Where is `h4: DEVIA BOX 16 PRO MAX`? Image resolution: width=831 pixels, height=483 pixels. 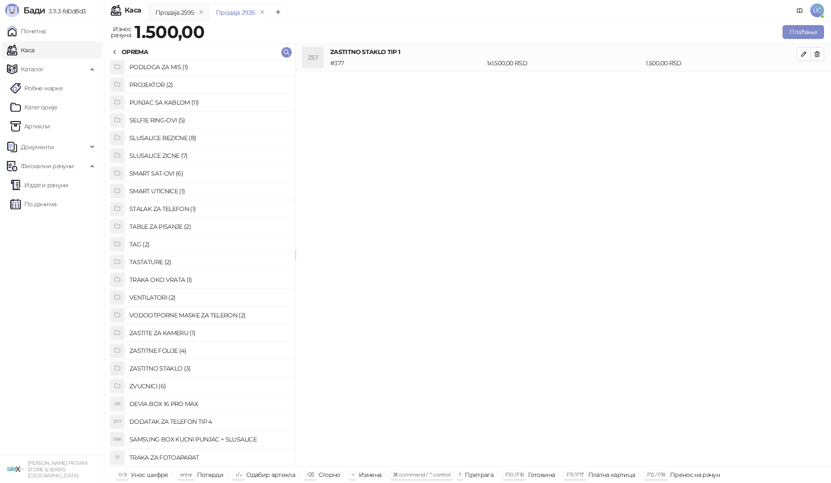
h4: DEVIA BOX 16 PRO MAX is located at coordinates (209, 404).